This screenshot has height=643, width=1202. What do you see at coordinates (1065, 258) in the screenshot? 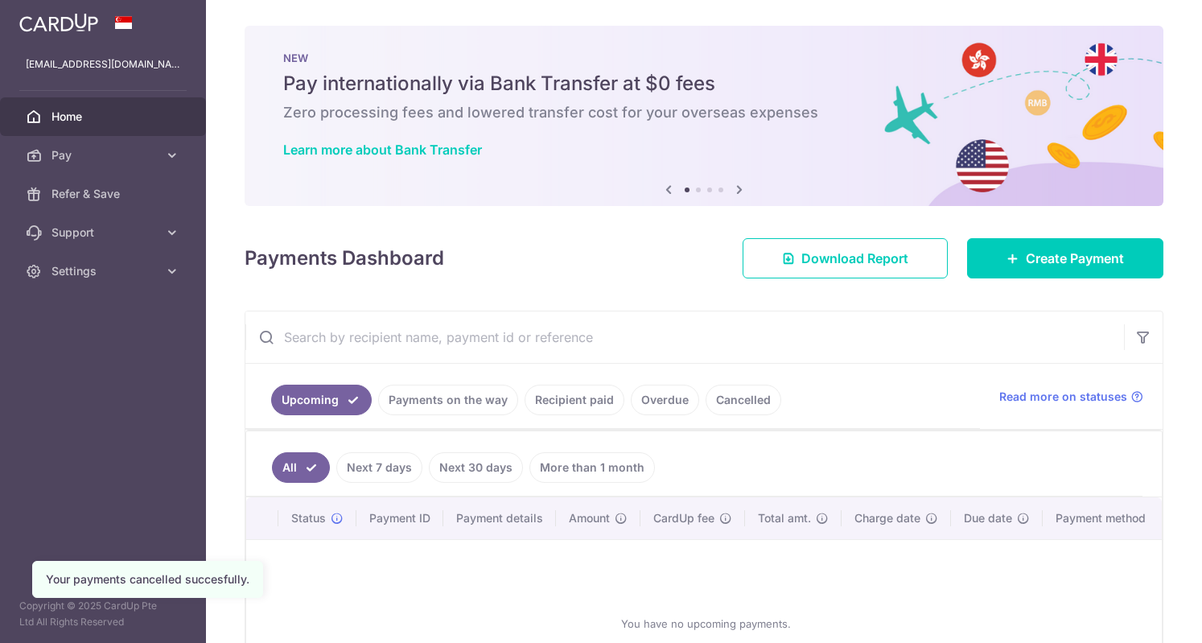
I see `a: Create Payment` at bounding box center [1065, 258].